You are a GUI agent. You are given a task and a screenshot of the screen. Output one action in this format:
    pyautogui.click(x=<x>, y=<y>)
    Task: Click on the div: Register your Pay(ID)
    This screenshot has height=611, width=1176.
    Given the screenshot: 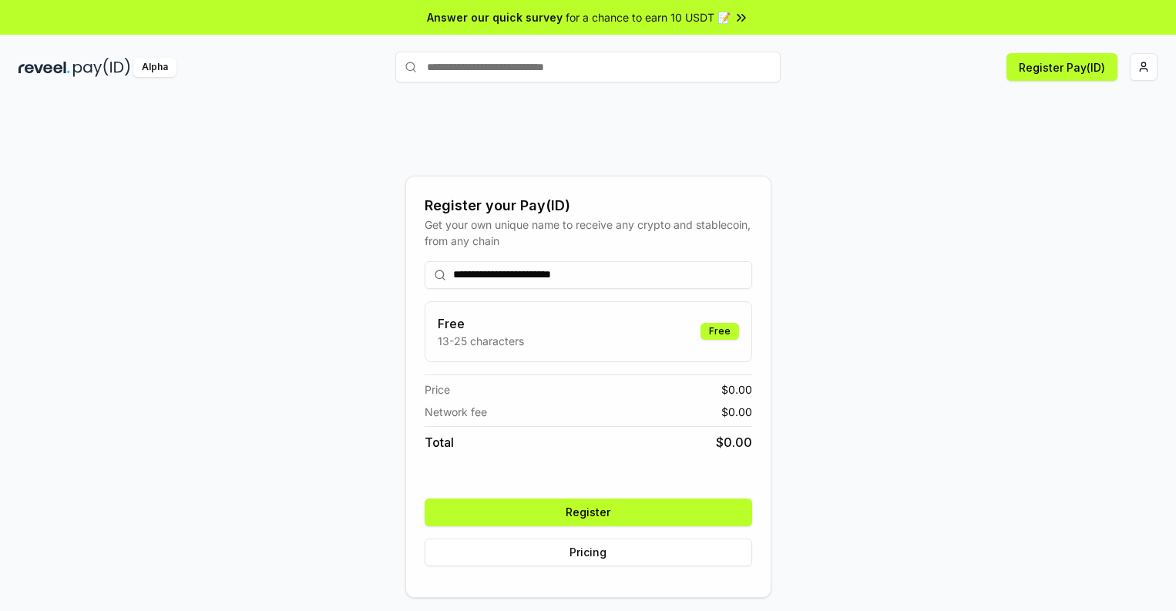 What is the action you would take?
    pyautogui.click(x=588, y=206)
    